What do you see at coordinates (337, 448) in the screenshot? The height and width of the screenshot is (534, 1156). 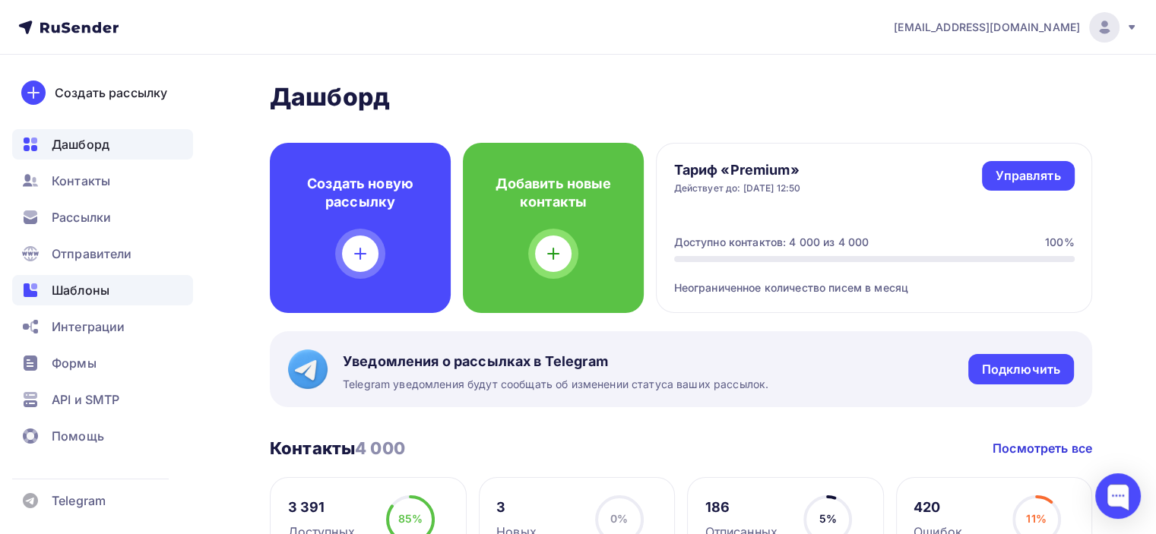 I see `h3: Контакты` at bounding box center [337, 448].